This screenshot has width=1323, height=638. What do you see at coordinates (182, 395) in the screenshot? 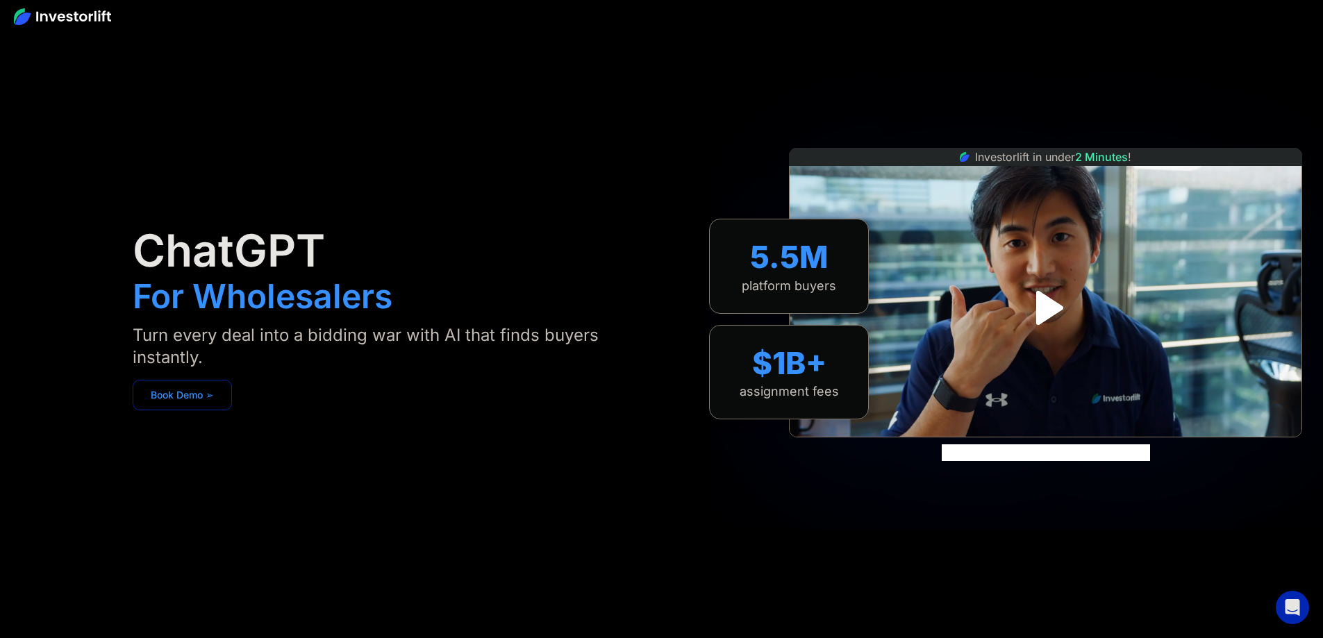
I see `a: Book Demo ➢` at bounding box center [182, 395].